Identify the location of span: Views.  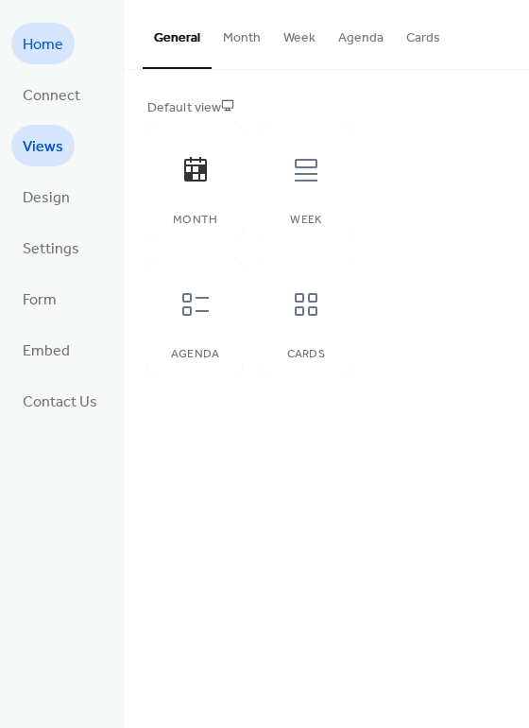
(43, 147).